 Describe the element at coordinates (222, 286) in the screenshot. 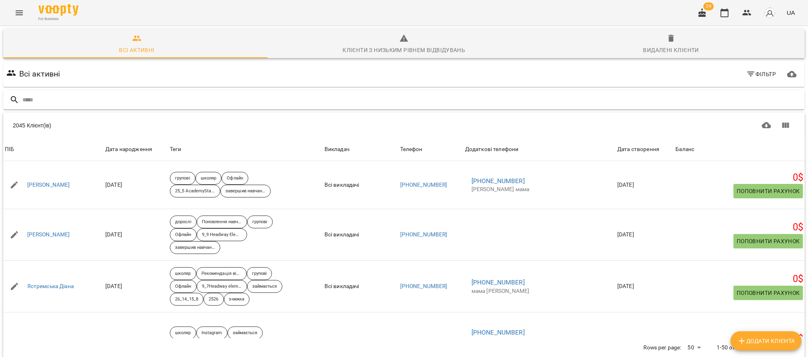

I see `div: 9_7Headway elementary Past S` at that location.